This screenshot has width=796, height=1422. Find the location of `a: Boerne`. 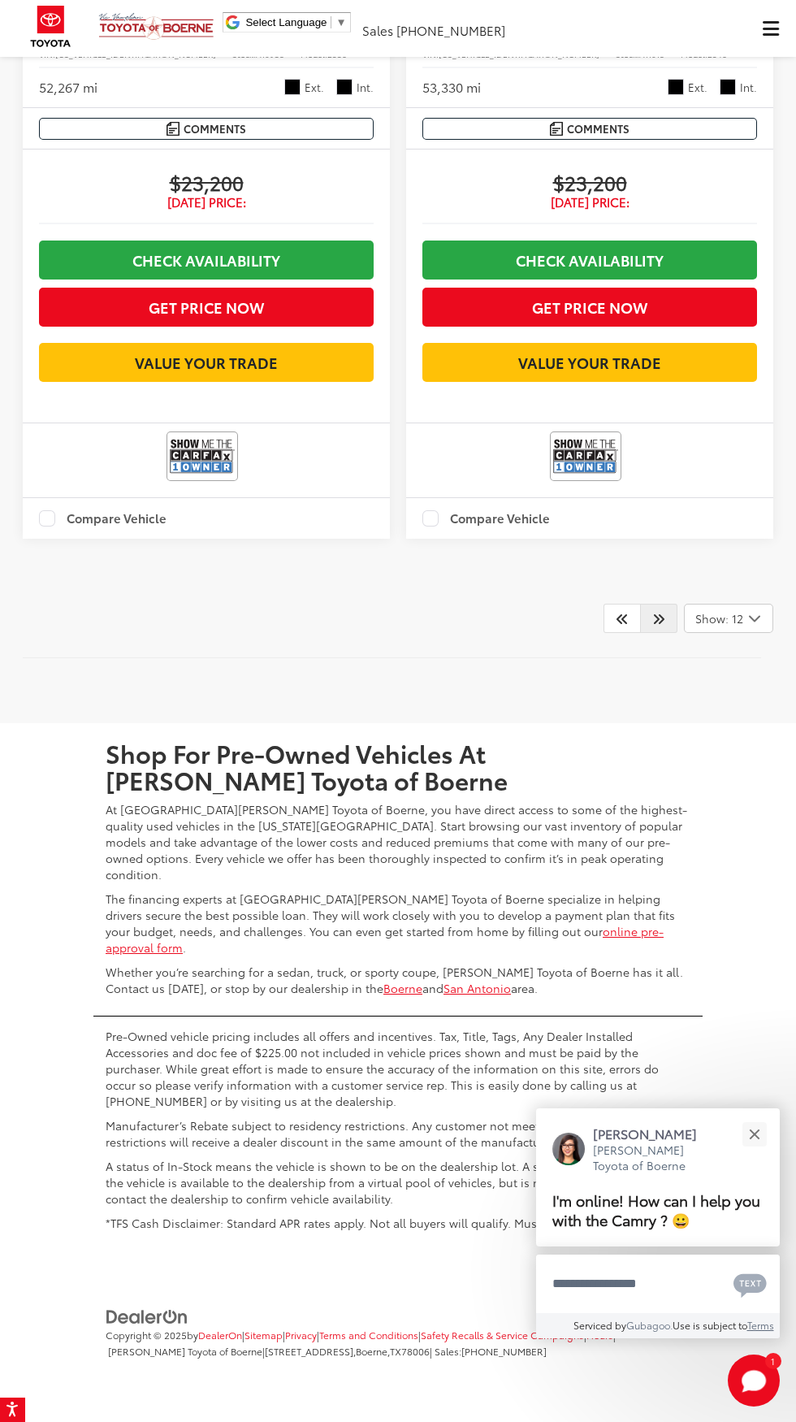

a: Boerne is located at coordinates (403, 988).